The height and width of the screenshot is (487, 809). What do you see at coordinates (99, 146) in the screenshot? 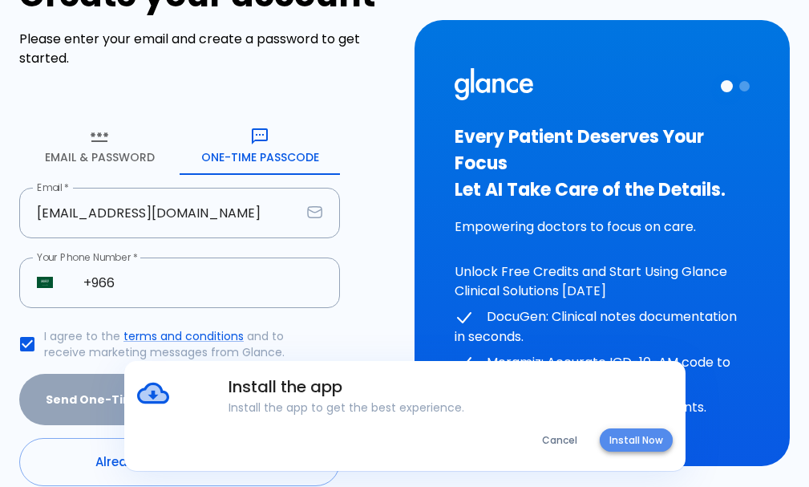
I see `button: Email & Password` at bounding box center [99, 146].